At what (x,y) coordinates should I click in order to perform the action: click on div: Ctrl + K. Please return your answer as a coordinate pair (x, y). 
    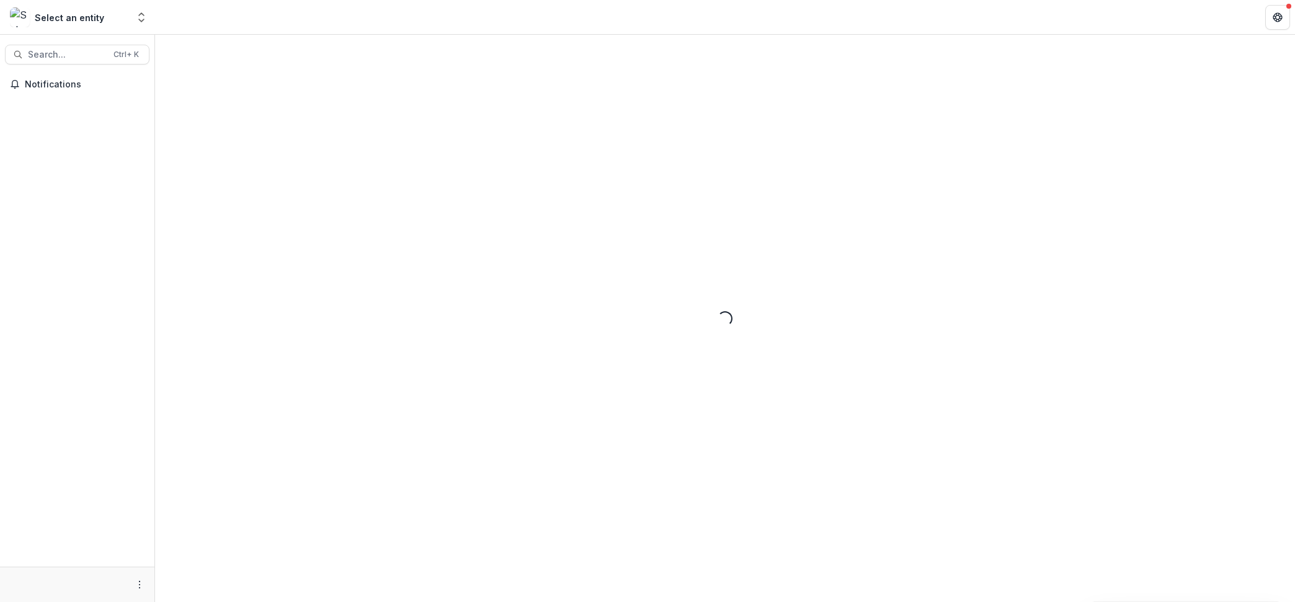
    Looking at the image, I should click on (126, 55).